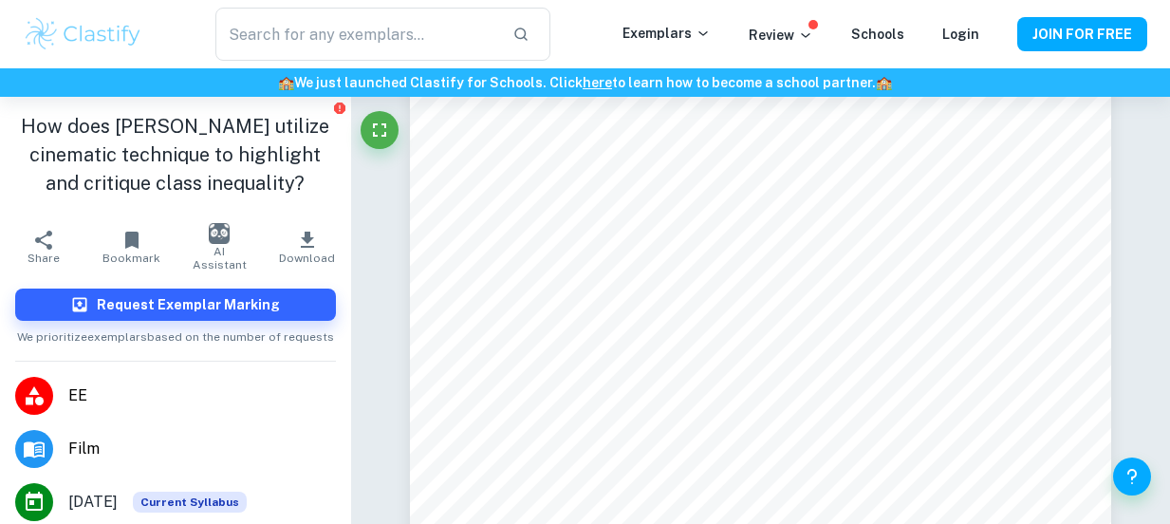  I want to click on button: JOIN FOR FREE, so click(1082, 34).